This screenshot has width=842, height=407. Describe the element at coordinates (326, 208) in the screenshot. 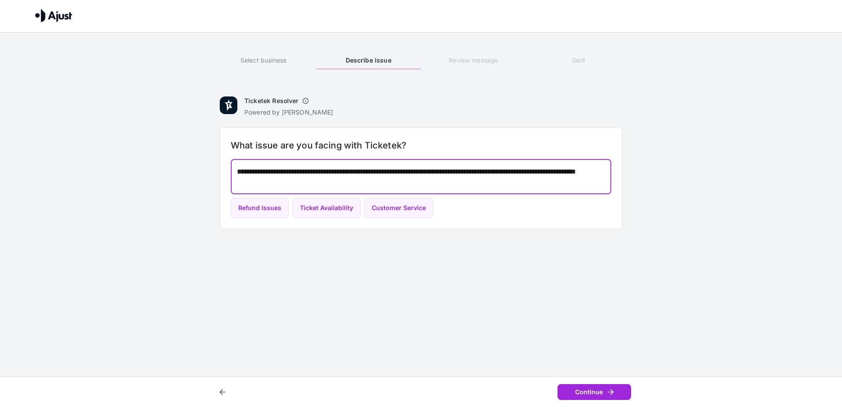

I see `button: Ticket Availability` at that location.